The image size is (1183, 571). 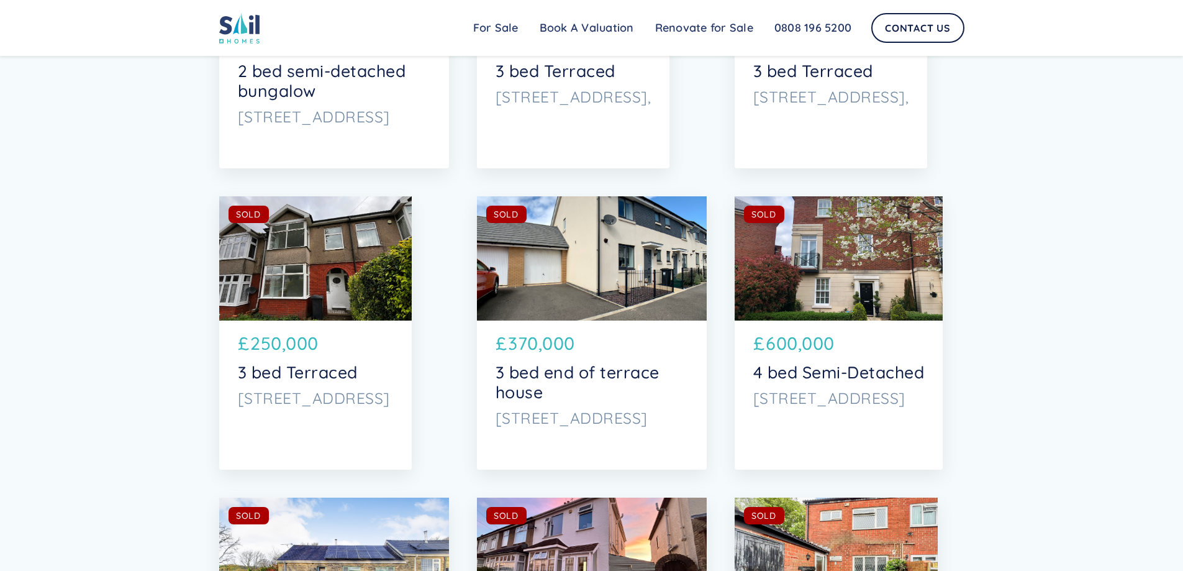 What do you see at coordinates (592, 382) in the screenshot?
I see `p: 3 bed end of terrace house` at bounding box center [592, 382].